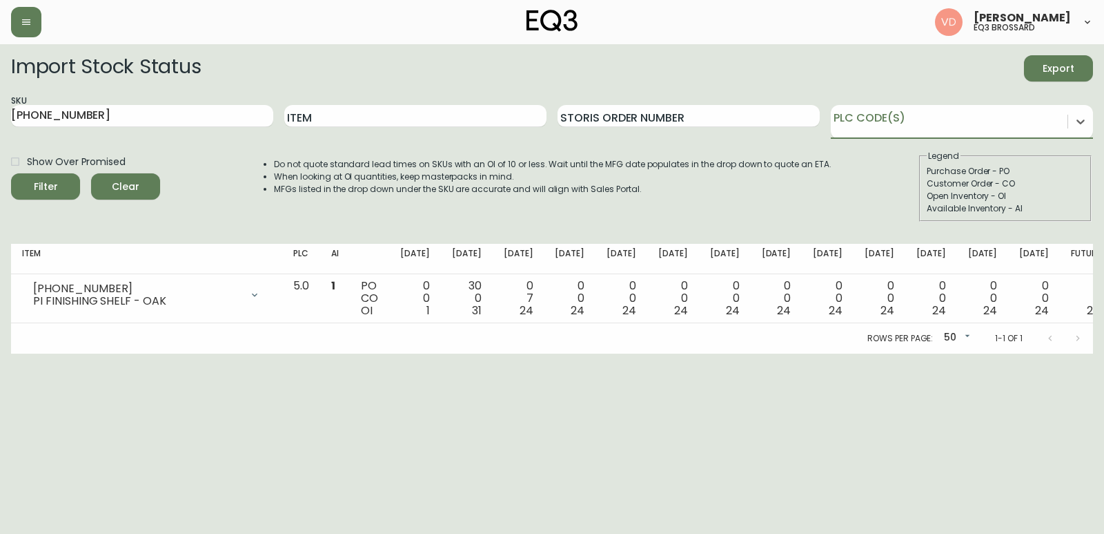 The width and height of the screenshot is (1104, 534). I want to click on span: 31, so click(477, 310).